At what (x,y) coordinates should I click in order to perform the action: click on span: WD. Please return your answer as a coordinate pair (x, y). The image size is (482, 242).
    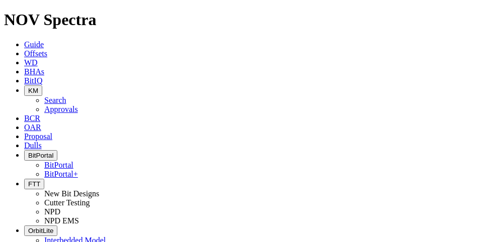
    Looking at the image, I should click on (31, 62).